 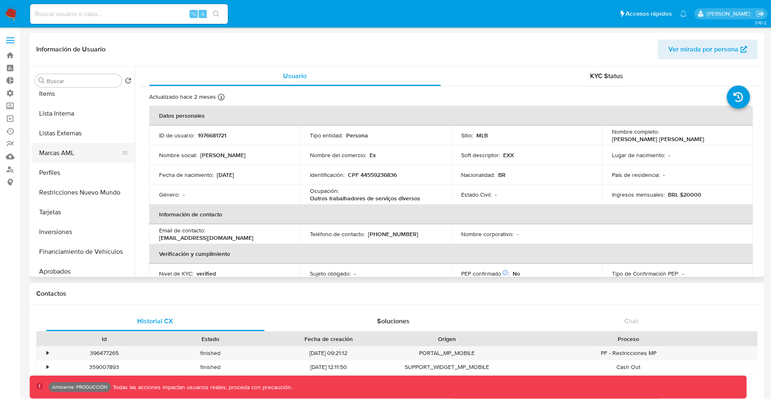 I want to click on span: s, so click(x=203, y=14).